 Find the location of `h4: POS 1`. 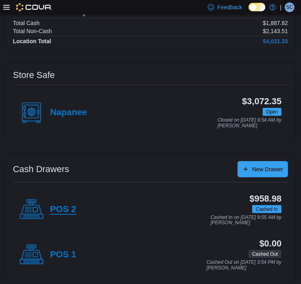

h4: POS 1 is located at coordinates (63, 255).